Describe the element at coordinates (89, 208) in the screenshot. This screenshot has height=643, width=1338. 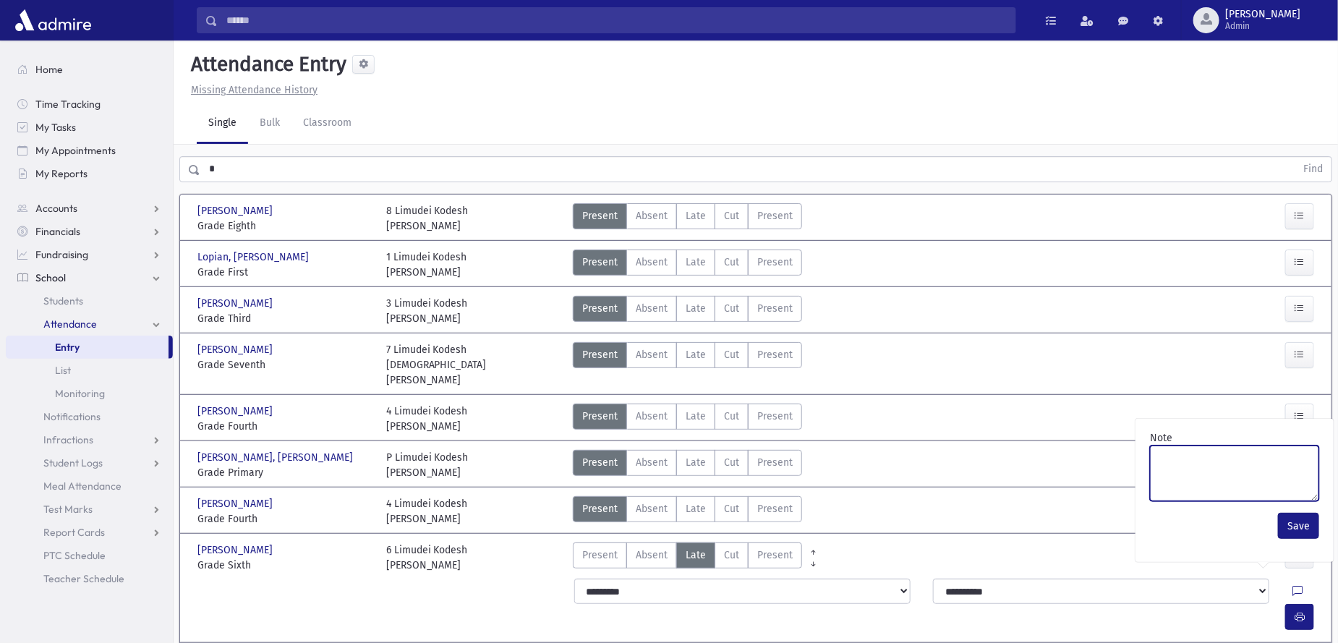
I see `a: Accounts` at that location.